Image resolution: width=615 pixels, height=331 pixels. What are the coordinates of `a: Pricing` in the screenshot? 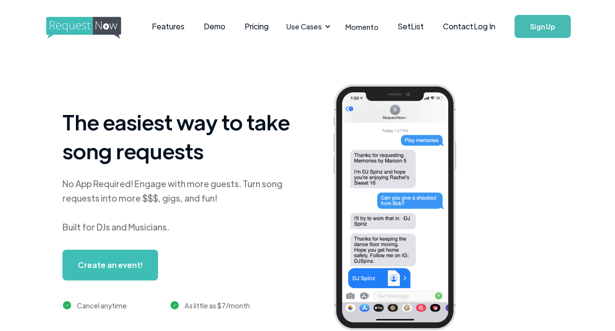 It's located at (257, 26).